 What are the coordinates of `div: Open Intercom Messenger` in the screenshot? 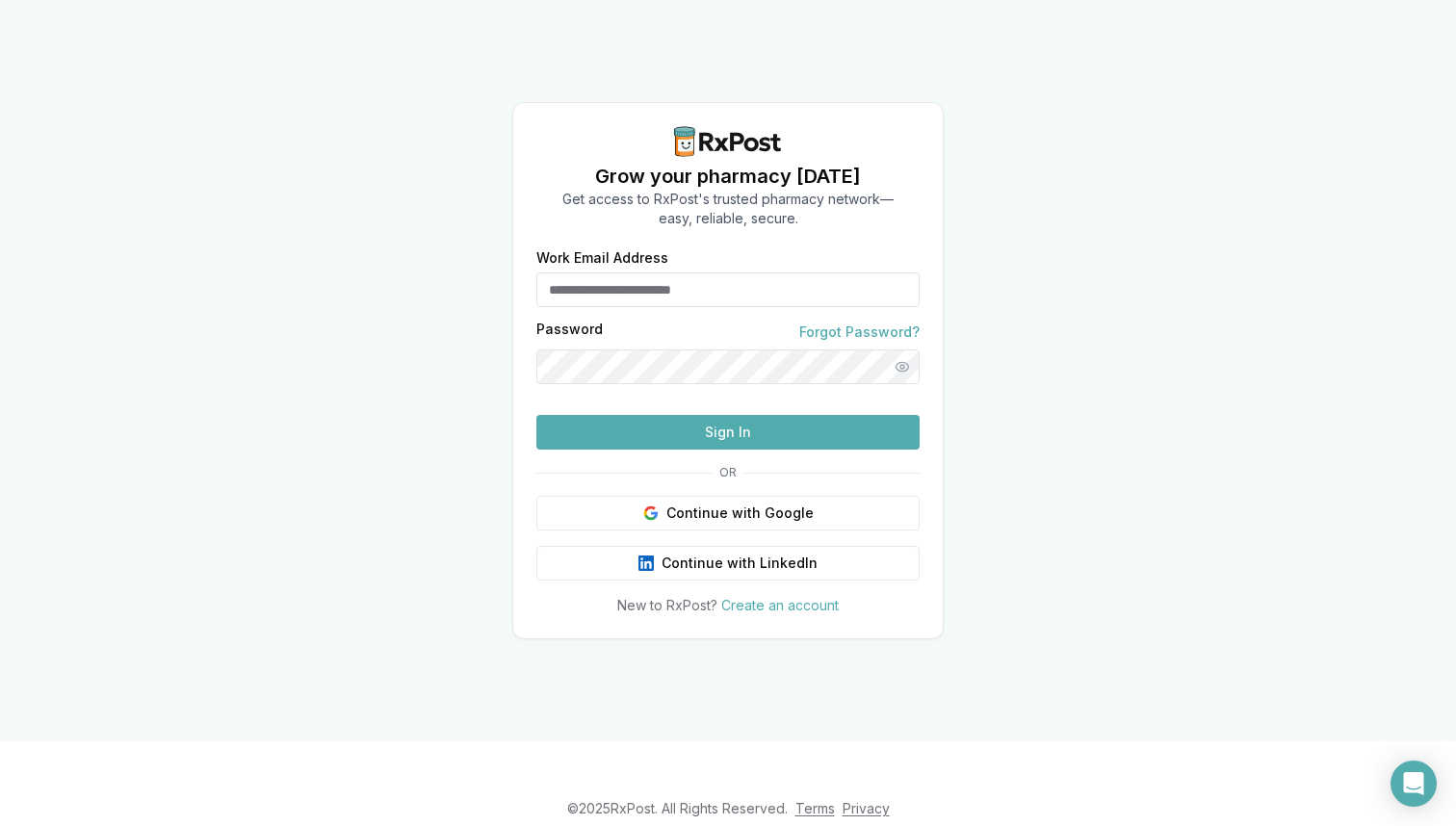 It's located at (1414, 785).